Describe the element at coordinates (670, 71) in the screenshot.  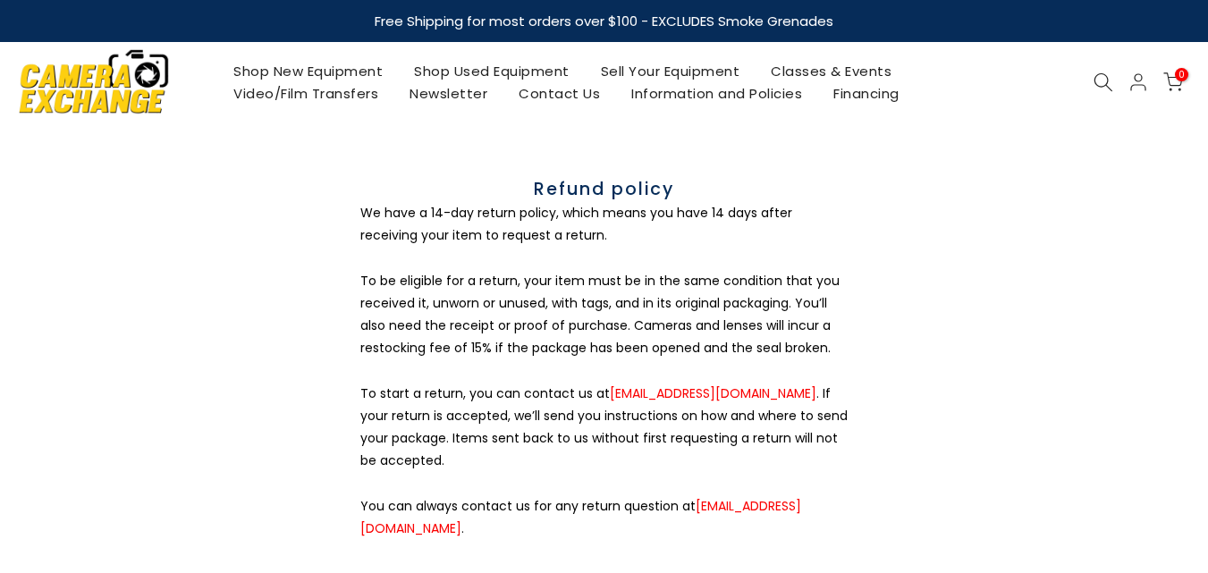
I see `a: Sell Your Equipment` at that location.